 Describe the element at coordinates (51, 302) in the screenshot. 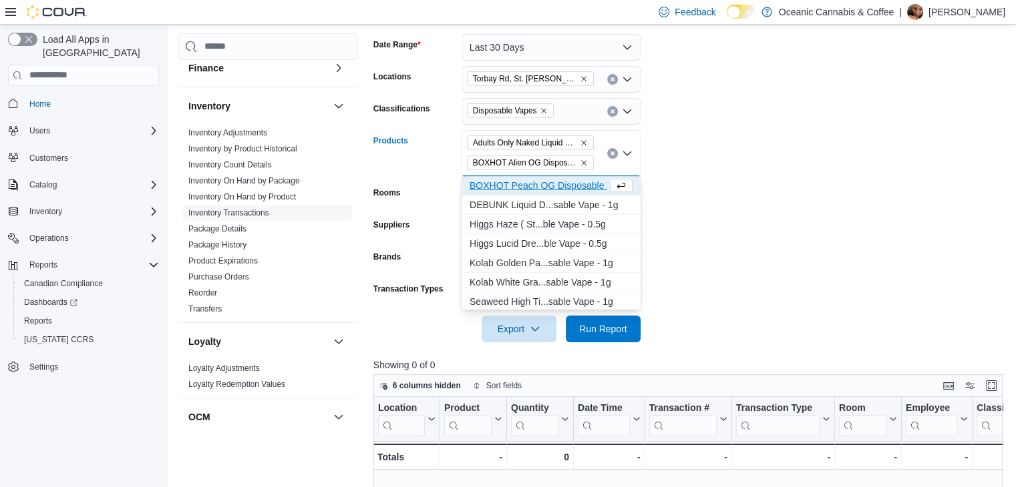

I see `span: Dashboards` at that location.